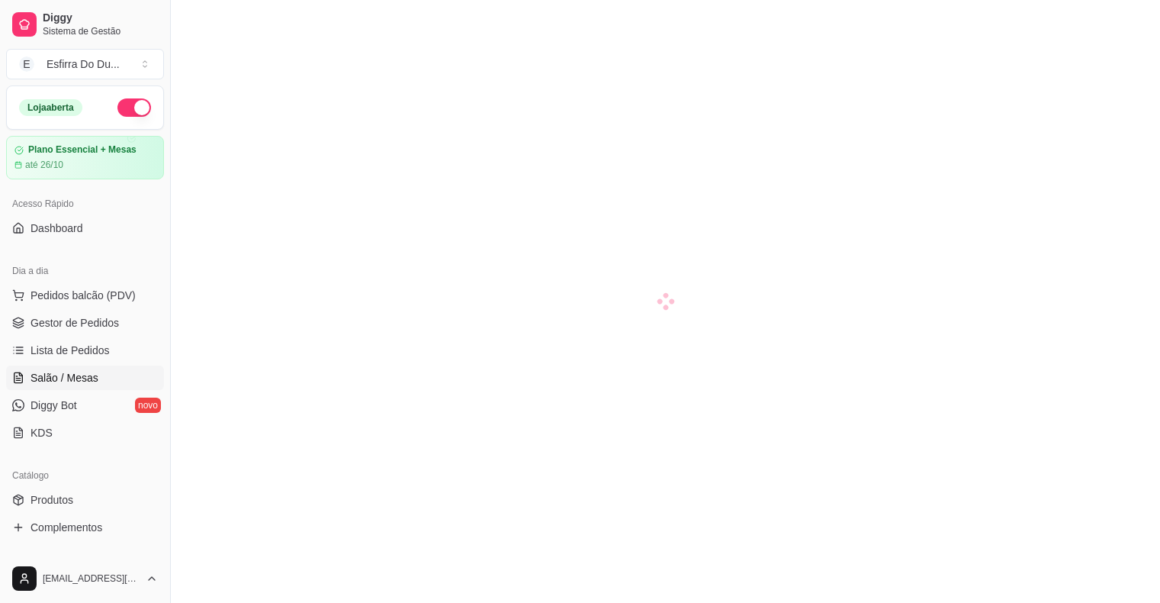 This screenshot has width=1160, height=603. Describe the element at coordinates (75, 323) in the screenshot. I see `span: Gestor de Pedidos` at that location.